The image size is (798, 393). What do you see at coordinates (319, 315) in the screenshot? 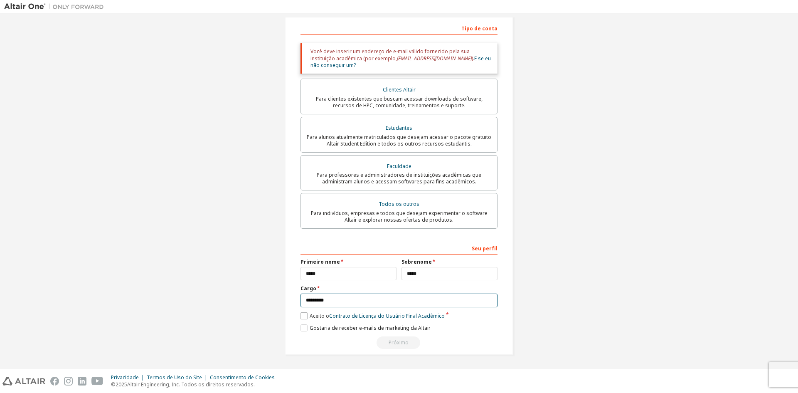
I see `font: Aceito o` at bounding box center [319, 315].